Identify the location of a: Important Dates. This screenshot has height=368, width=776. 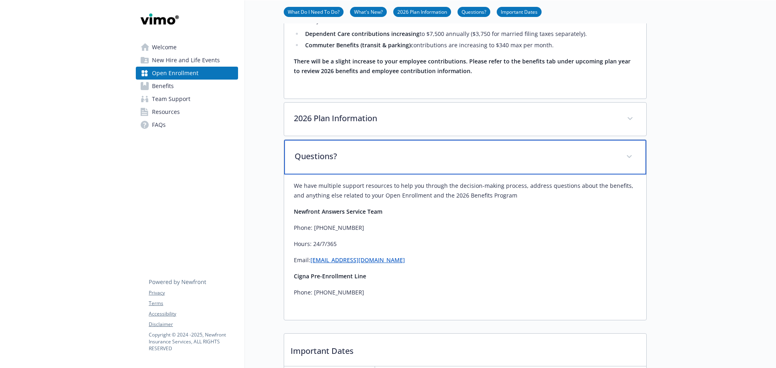
(519, 11).